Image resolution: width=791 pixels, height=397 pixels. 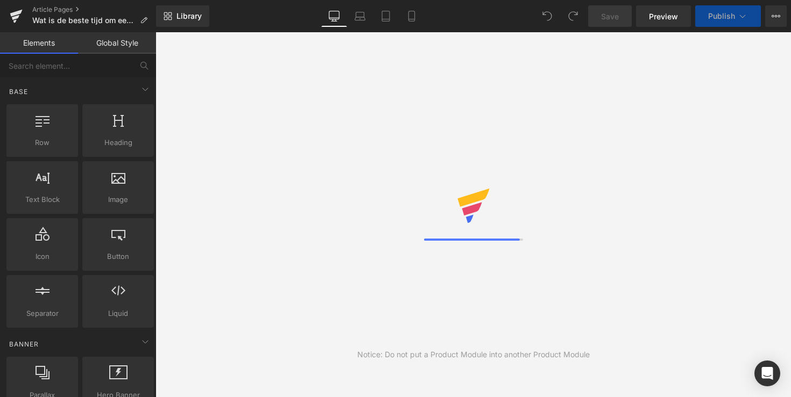 What do you see at coordinates (663, 16) in the screenshot?
I see `span: Preview` at bounding box center [663, 16].